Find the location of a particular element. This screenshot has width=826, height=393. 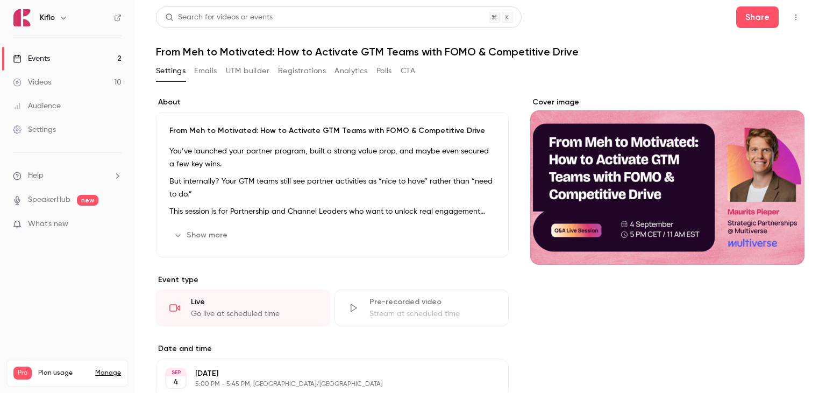

button: UTM builder is located at coordinates (247, 71).